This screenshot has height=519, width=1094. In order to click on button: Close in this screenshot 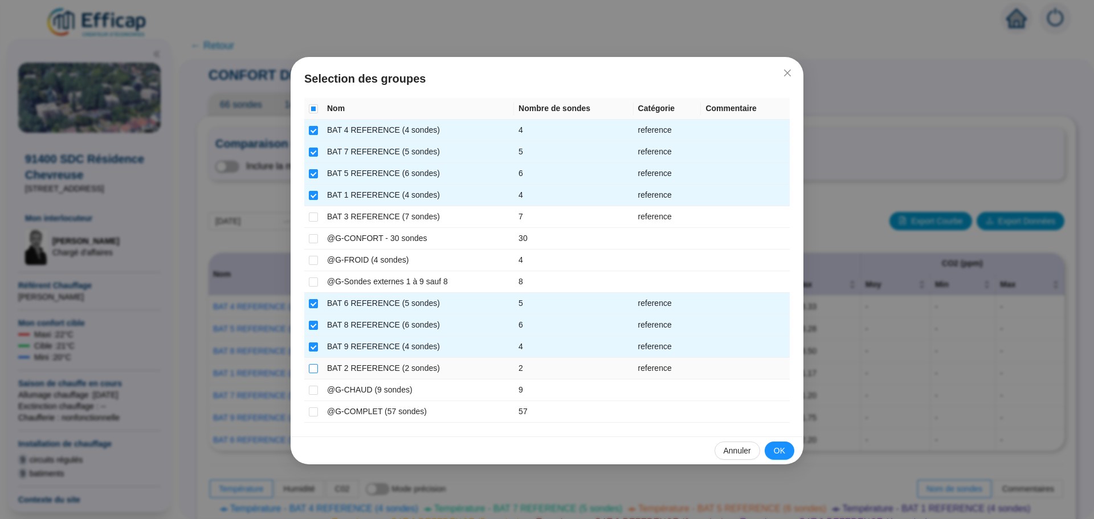, I will do `click(788, 73)`.